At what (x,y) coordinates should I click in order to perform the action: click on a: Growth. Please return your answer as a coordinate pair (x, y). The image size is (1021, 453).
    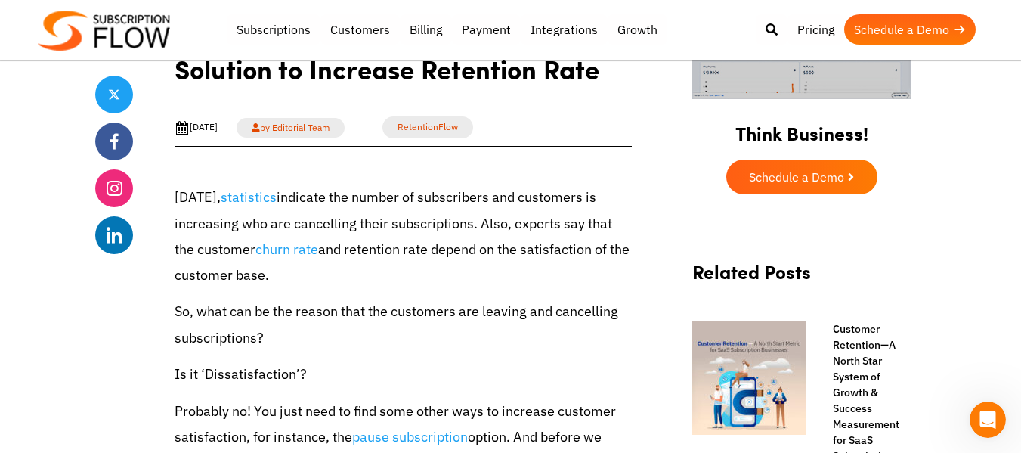
    Looking at the image, I should click on (637, 29).